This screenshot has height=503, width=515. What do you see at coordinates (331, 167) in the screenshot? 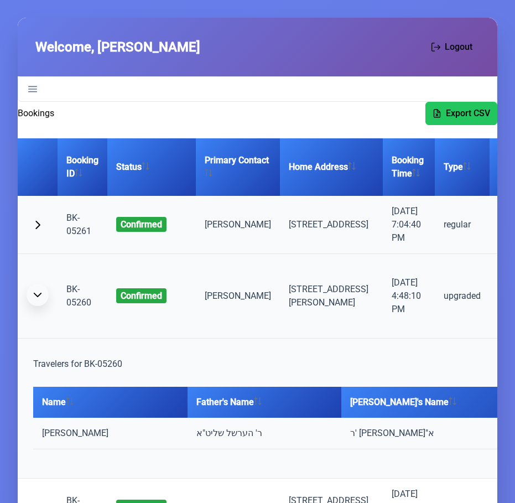
I see `th: Home Address` at bounding box center [331, 167].